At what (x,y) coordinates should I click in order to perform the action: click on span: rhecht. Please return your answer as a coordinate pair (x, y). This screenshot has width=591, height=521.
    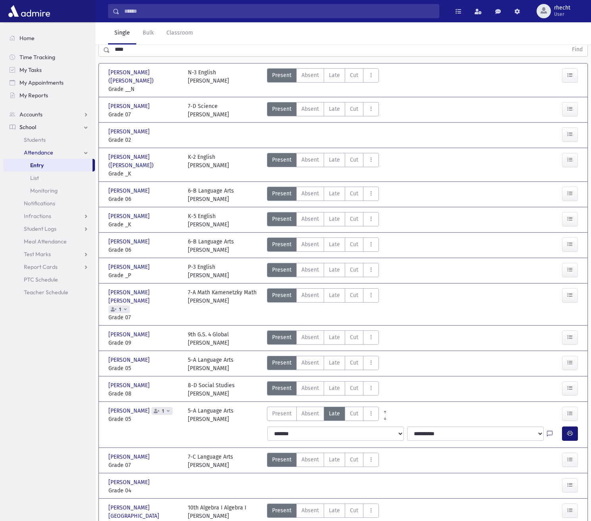
    Looking at the image, I should click on (562, 8).